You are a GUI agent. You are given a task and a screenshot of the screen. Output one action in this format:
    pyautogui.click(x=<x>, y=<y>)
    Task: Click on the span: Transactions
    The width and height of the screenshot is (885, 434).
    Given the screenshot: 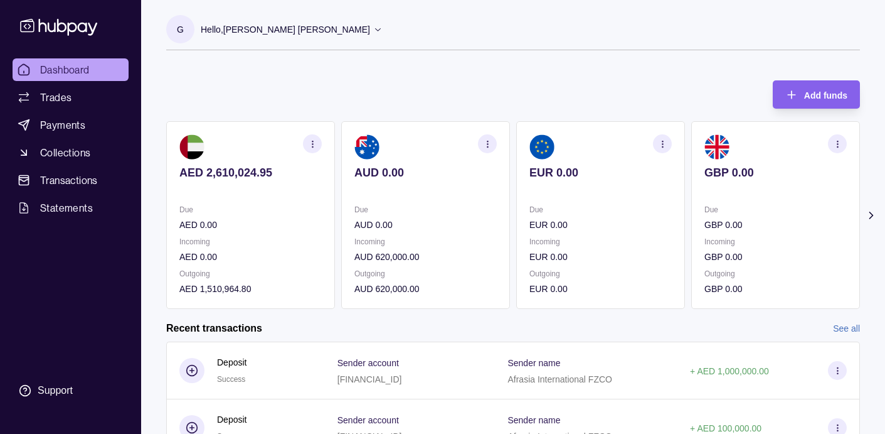 What is the action you would take?
    pyautogui.click(x=69, y=180)
    